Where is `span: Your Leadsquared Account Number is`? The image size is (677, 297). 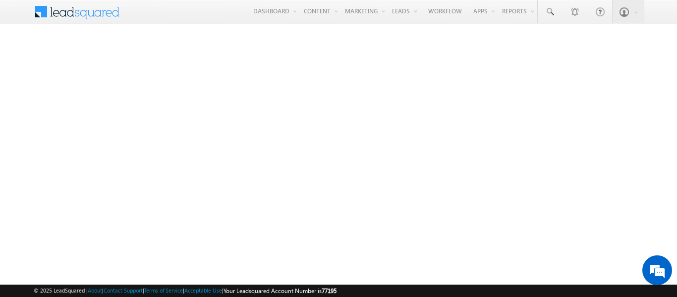
span: Your Leadsquared Account Number is is located at coordinates (280, 291).